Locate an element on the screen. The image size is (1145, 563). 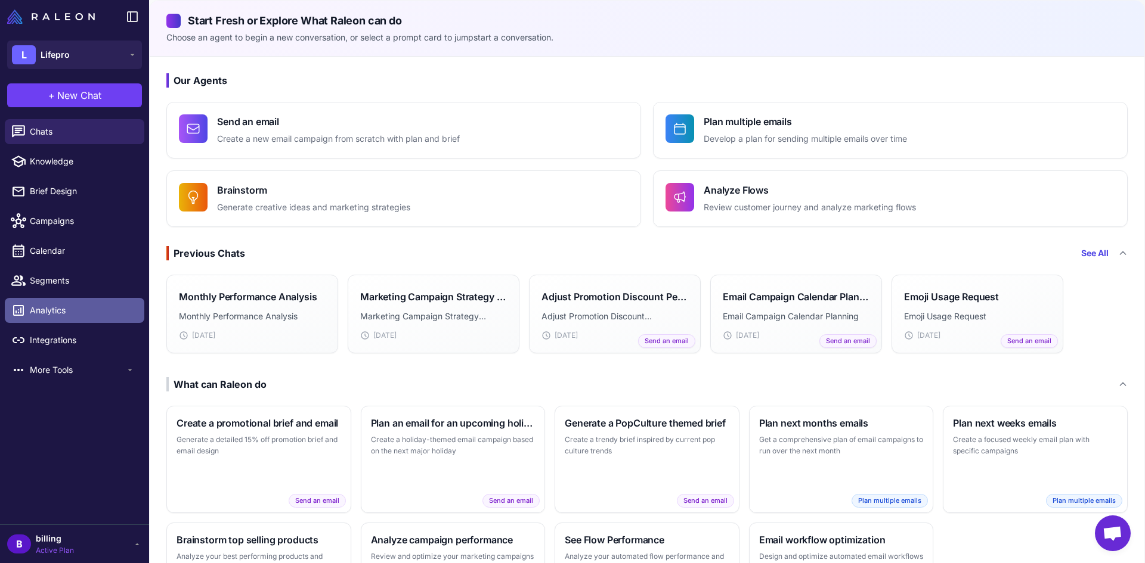
button: Plan multiple emailsDevelop a plan for sending multiple emails over time is located at coordinates (890, 130).